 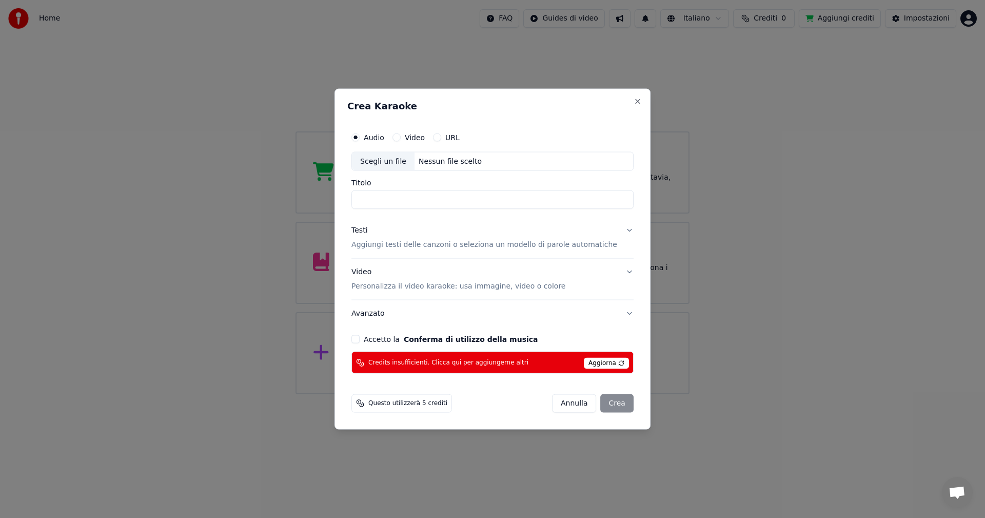 What do you see at coordinates (574, 403) in the screenshot?
I see `button: Annulla` at bounding box center [574, 403].